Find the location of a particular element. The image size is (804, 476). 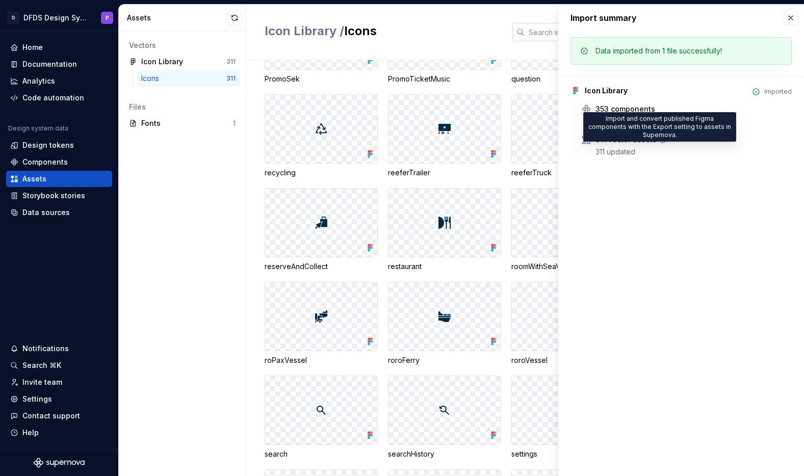

a: Assets is located at coordinates (59, 179).